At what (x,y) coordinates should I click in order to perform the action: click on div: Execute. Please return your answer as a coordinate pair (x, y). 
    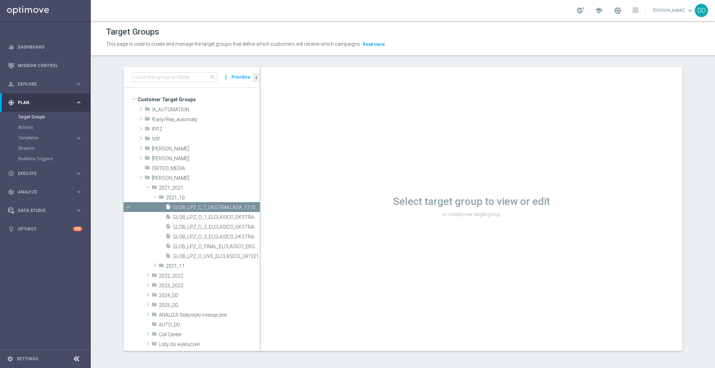
    Looking at the image, I should click on (42, 174).